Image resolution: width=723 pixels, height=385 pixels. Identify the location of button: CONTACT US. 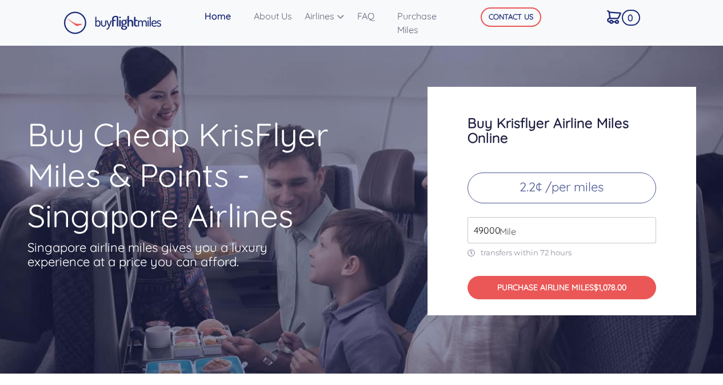
(511, 17).